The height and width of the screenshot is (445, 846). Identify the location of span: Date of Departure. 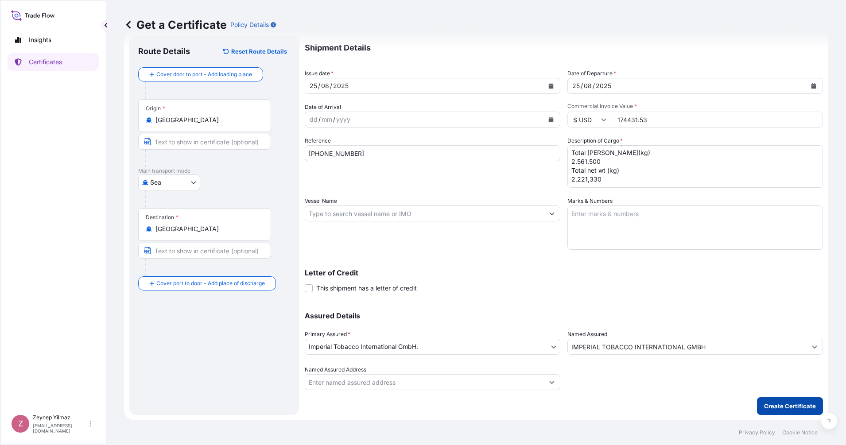
(592, 74).